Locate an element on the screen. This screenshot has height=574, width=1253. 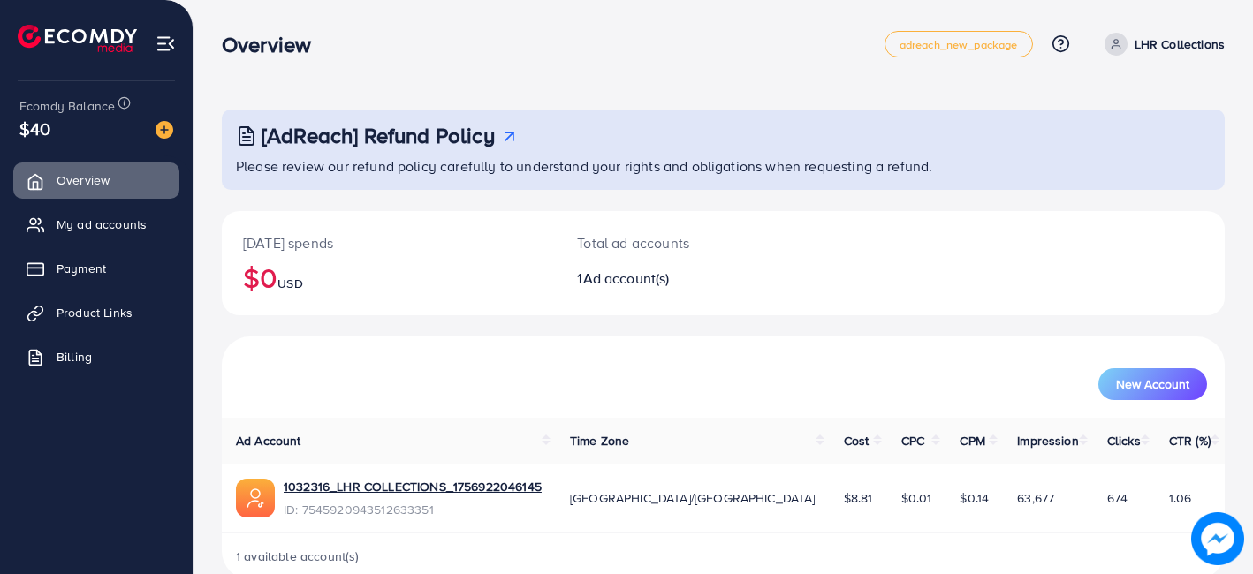
span: $0.14 is located at coordinates (974, 498).